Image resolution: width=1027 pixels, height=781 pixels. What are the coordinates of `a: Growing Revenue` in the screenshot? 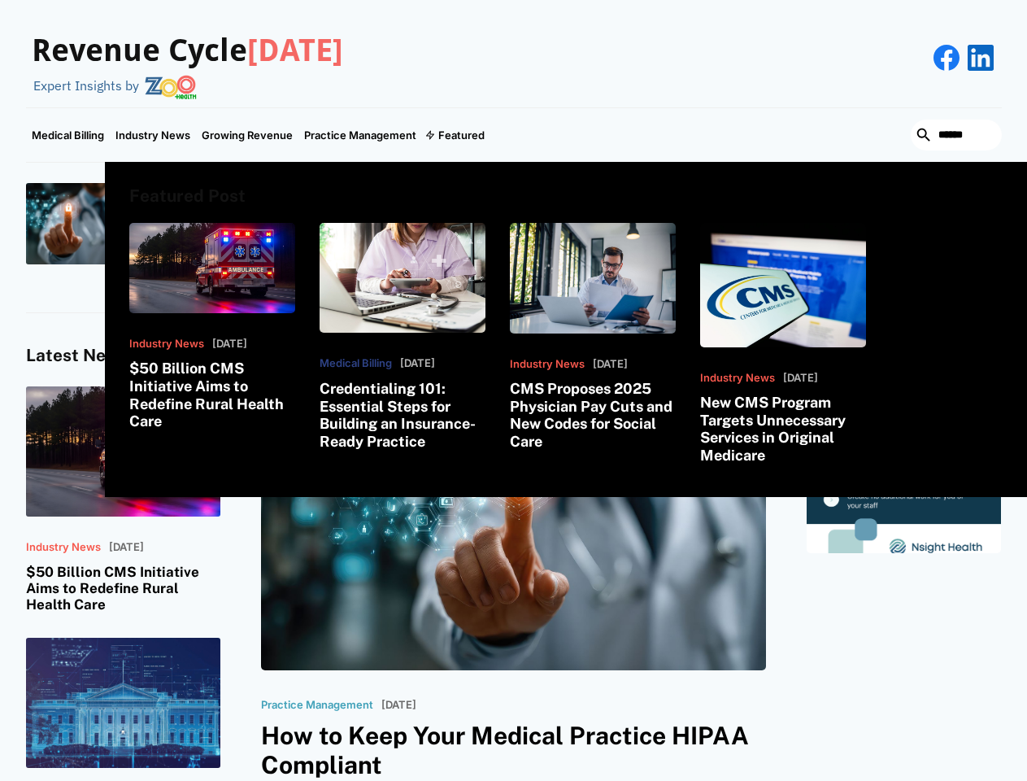 It's located at (247, 135).